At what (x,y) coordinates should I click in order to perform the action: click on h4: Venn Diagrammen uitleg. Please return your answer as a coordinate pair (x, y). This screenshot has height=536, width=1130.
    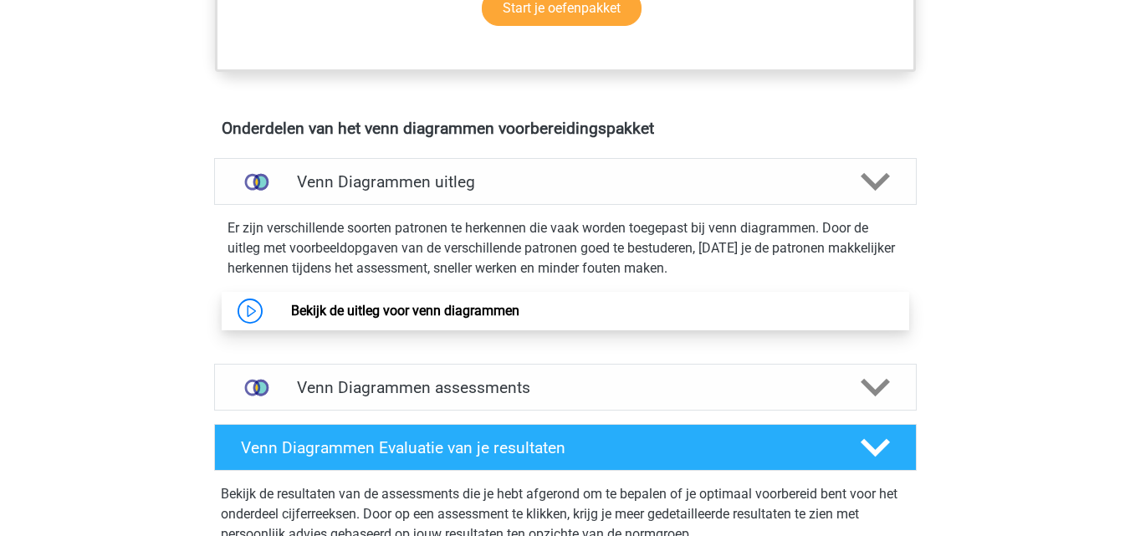
    Looking at the image, I should click on (565, 181).